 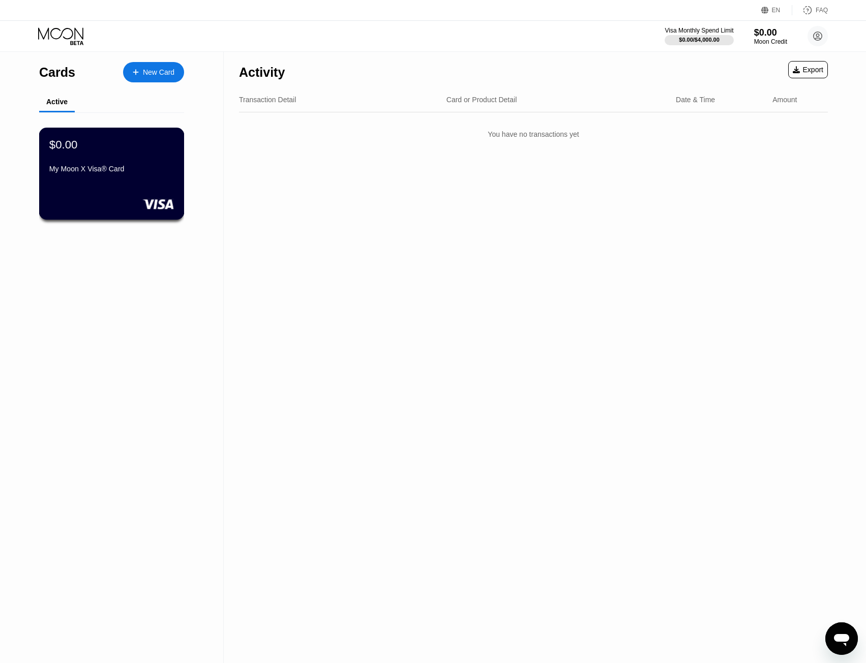 What do you see at coordinates (699, 31) in the screenshot?
I see `div: Visa Monthly Spend Limit` at bounding box center [699, 31].